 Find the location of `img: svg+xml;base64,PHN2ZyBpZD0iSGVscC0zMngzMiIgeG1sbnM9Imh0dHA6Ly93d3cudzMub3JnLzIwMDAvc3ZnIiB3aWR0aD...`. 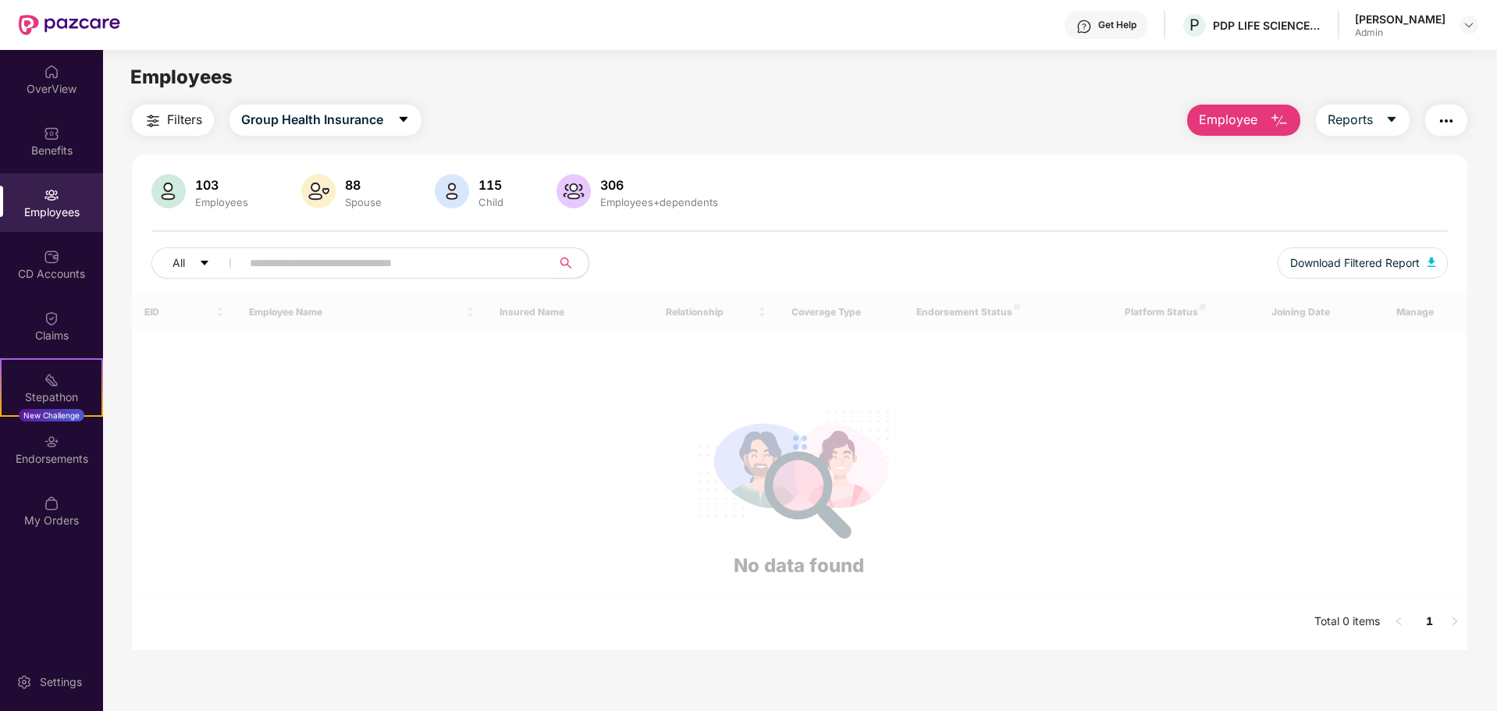

img: svg+xml;base64,PHN2ZyBpZD0iSGVscC0zMngzMiIgeG1sbnM9Imh0dHA6Ly93d3cudzMub3JnLzIwMDAvc3ZnIiB3aWR0aD... is located at coordinates (1084, 27).